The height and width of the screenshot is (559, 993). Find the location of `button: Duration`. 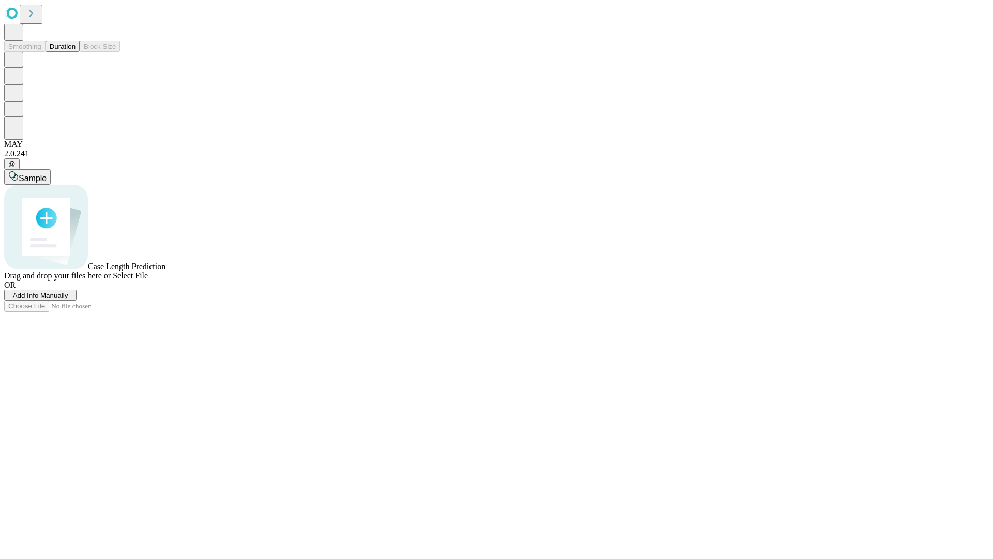

button: Duration is located at coordinates (63, 46).